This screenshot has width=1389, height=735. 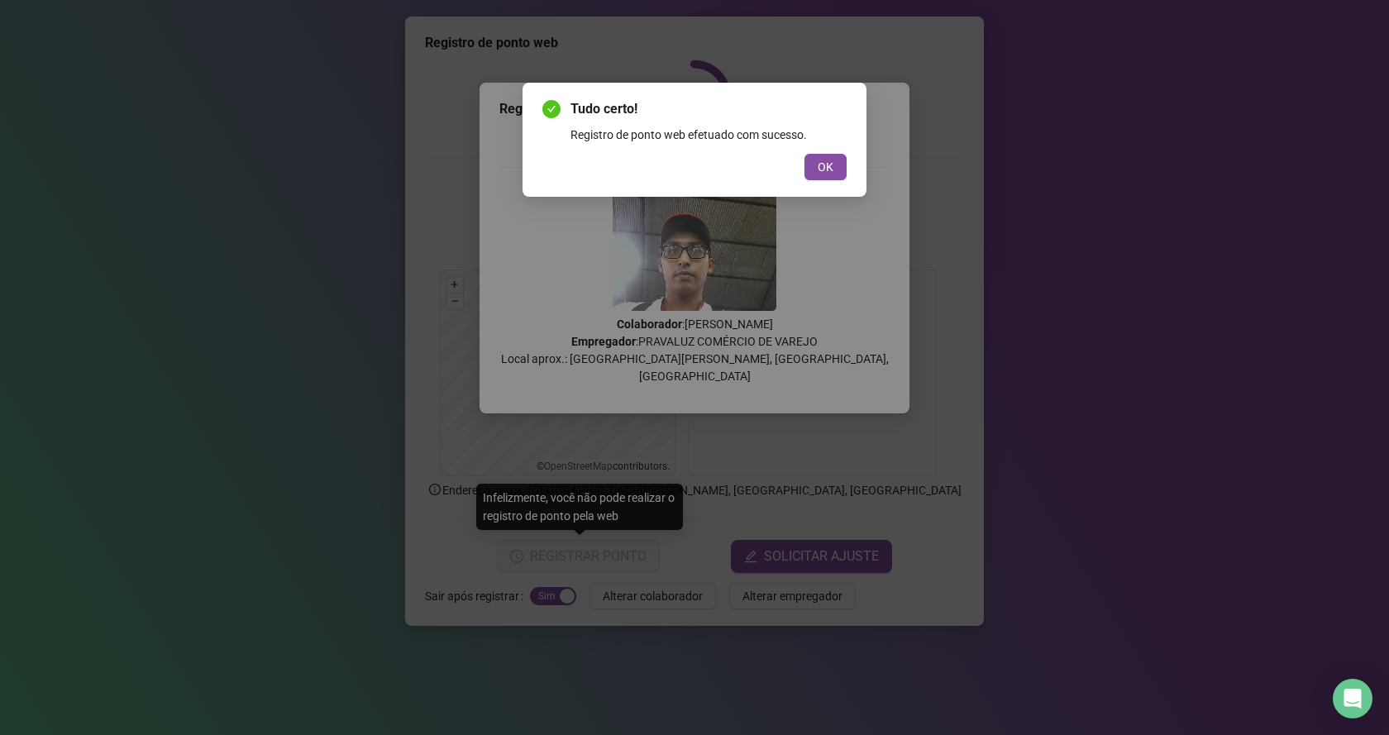 I want to click on span: check-circle, so click(x=552, y=109).